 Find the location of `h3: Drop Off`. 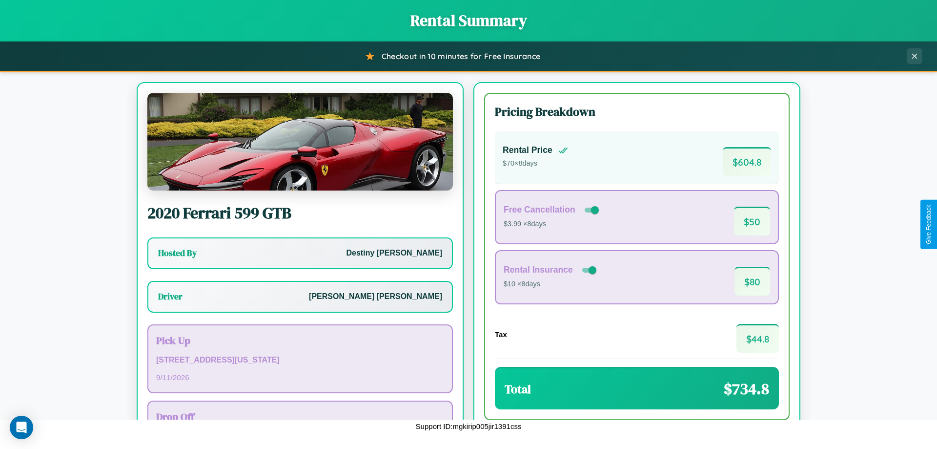

h3: Drop Off is located at coordinates (300, 416).